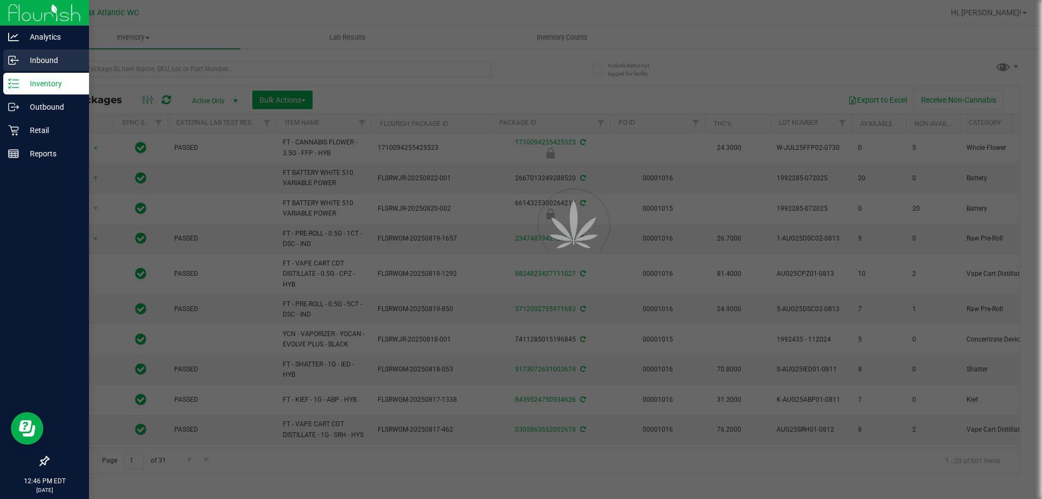 This screenshot has width=1042, height=499. What do you see at coordinates (52, 130) in the screenshot?
I see `p: Retail` at bounding box center [52, 130].